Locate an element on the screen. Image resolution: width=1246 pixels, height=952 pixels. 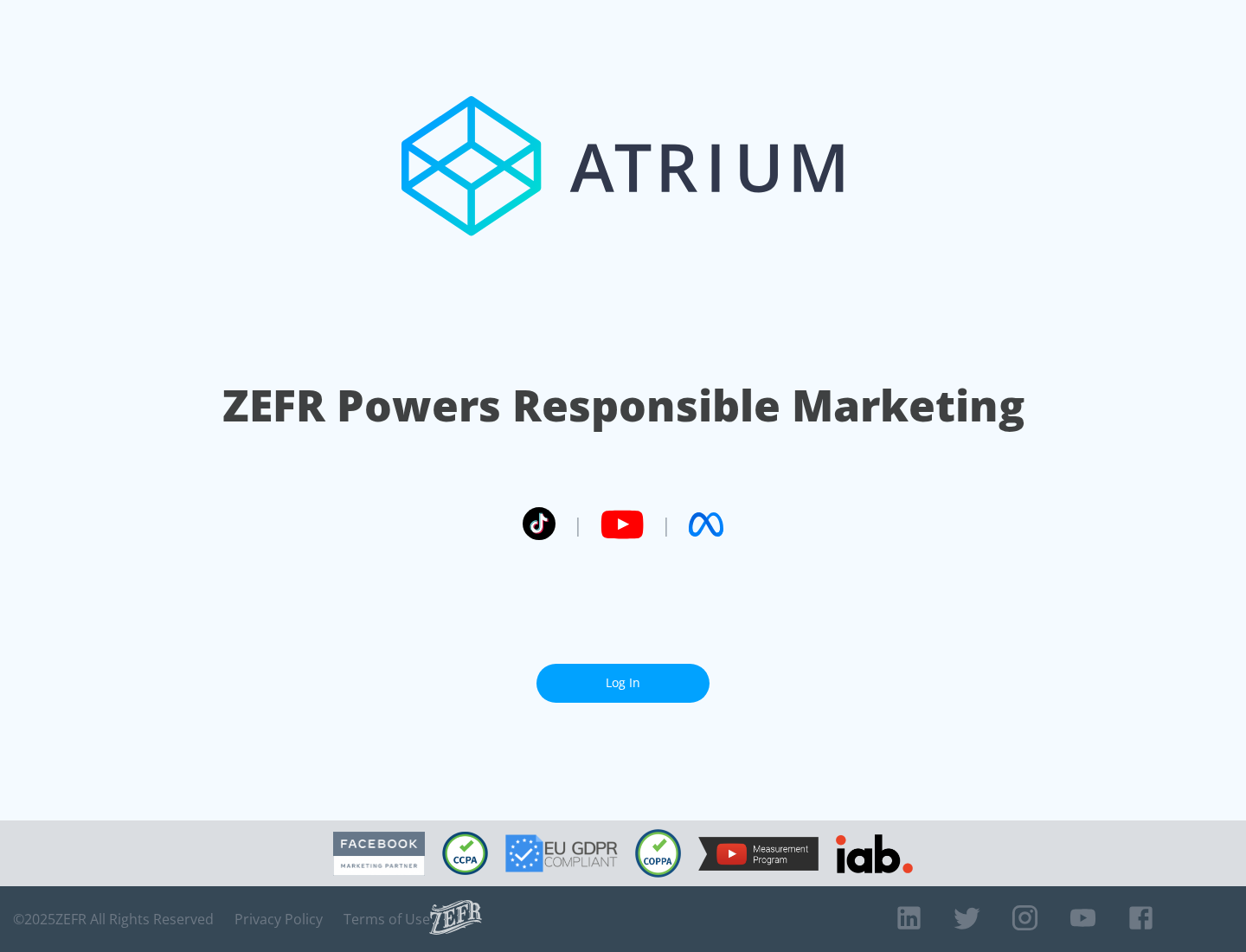
a: Terms of Use is located at coordinates (387, 919).